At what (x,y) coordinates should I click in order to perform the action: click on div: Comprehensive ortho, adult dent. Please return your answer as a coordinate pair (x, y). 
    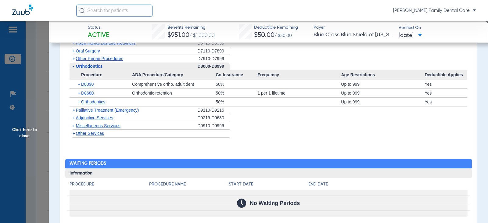
    Looking at the image, I should click on (174, 84).